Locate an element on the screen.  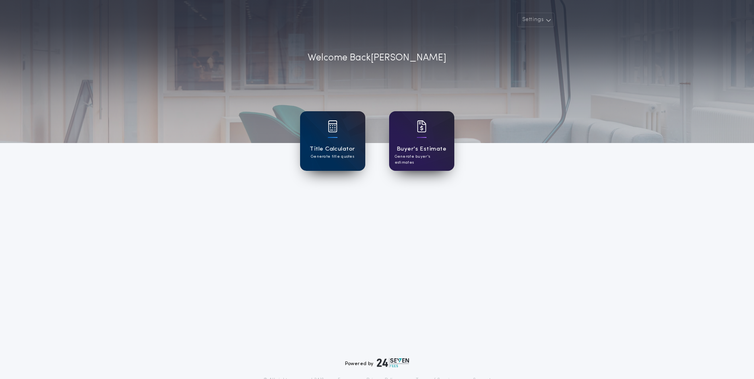
div: Powered by is located at coordinates (377, 363).